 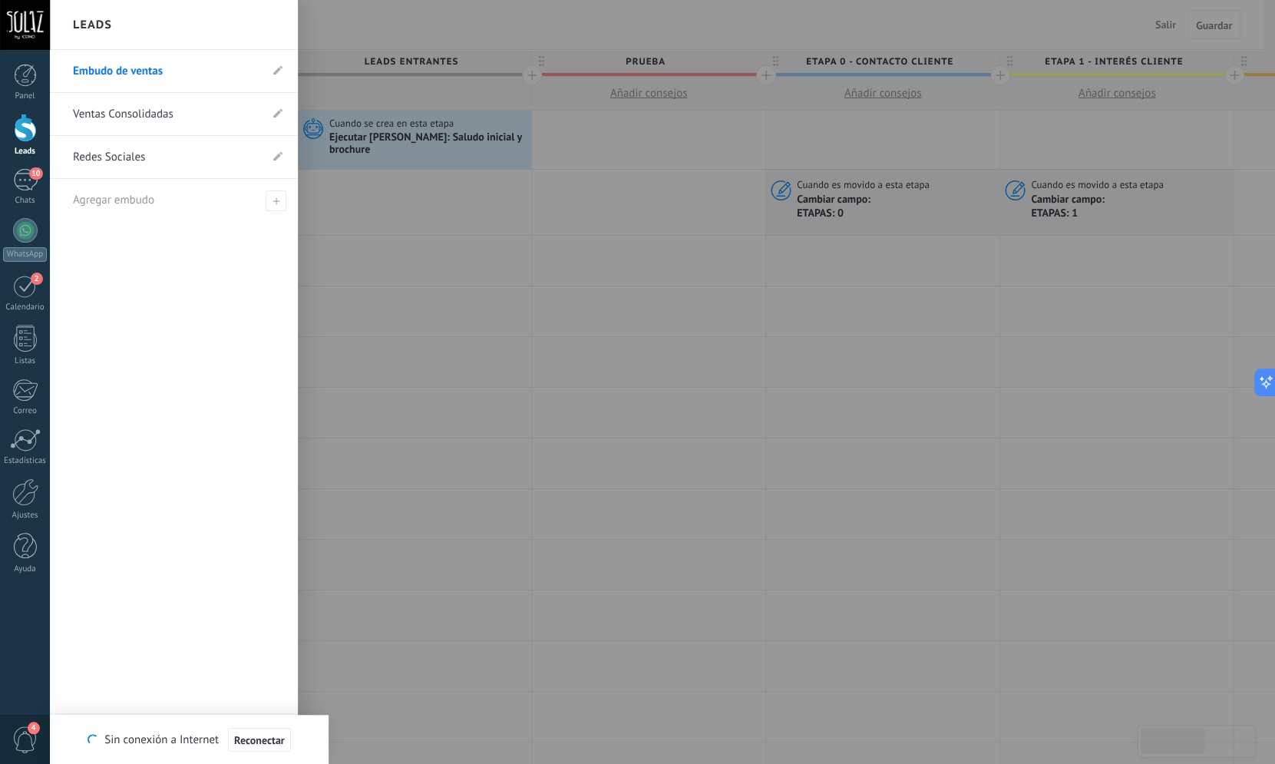 I want to click on div: Panel, so click(x=25, y=96).